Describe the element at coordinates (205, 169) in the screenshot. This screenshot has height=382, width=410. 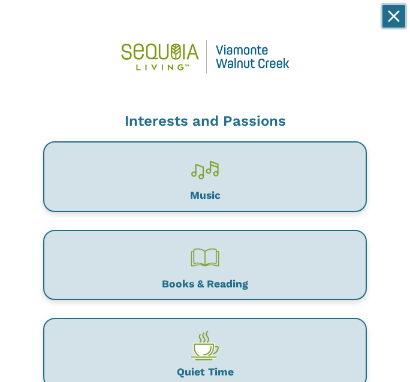
I see `img: 30642385-58f3-4bf5-9510-5ba55f74e5ac.png` at that location.